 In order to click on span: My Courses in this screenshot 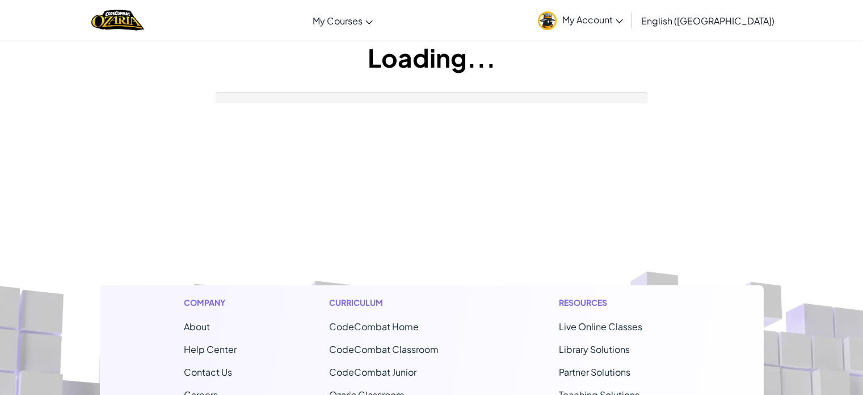, I will do `click(338, 20)`.